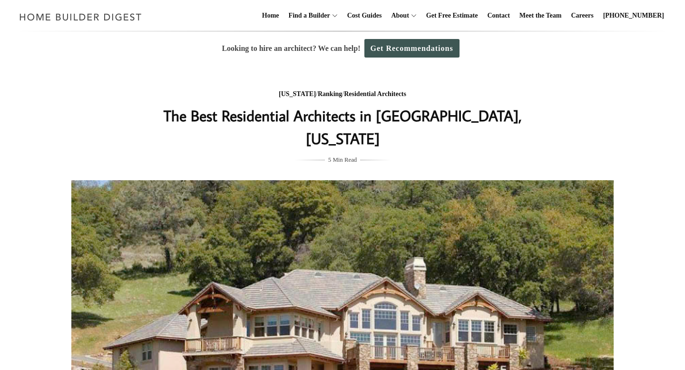  Describe the element at coordinates (398, 16) in the screenshot. I see `a: About` at that location.